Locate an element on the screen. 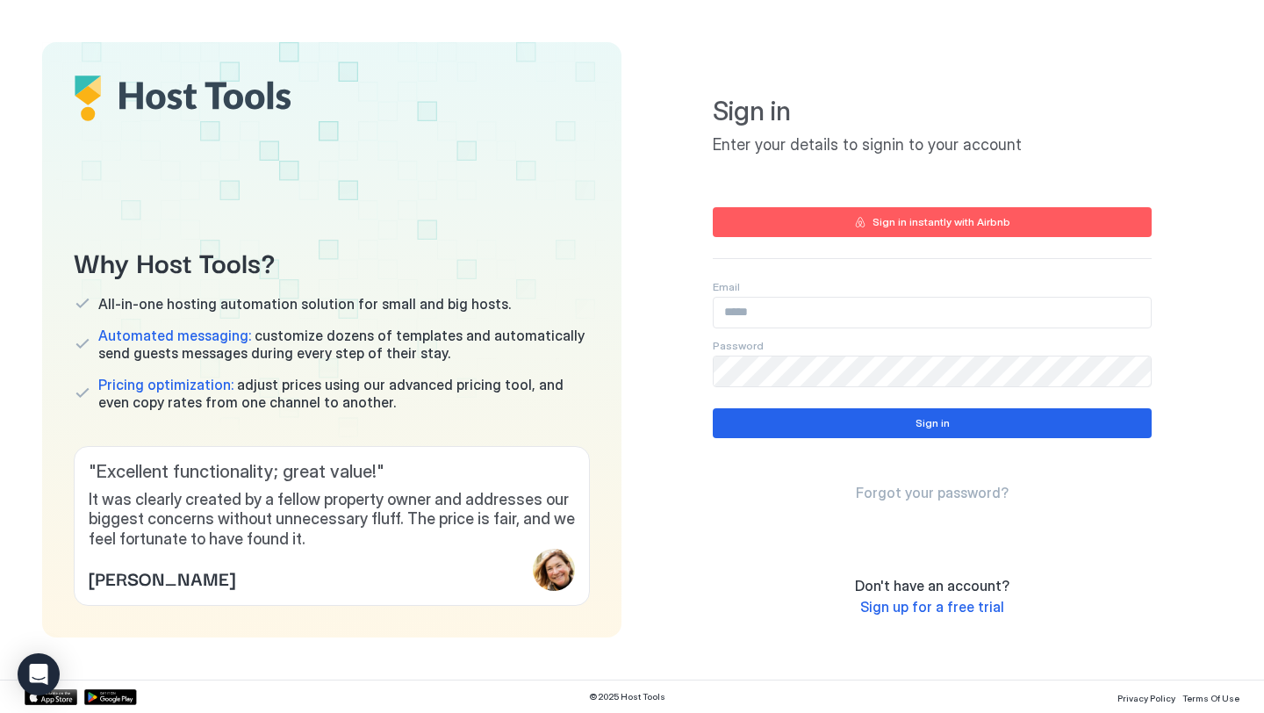 The width and height of the screenshot is (1264, 713). span: Password is located at coordinates (738, 345).